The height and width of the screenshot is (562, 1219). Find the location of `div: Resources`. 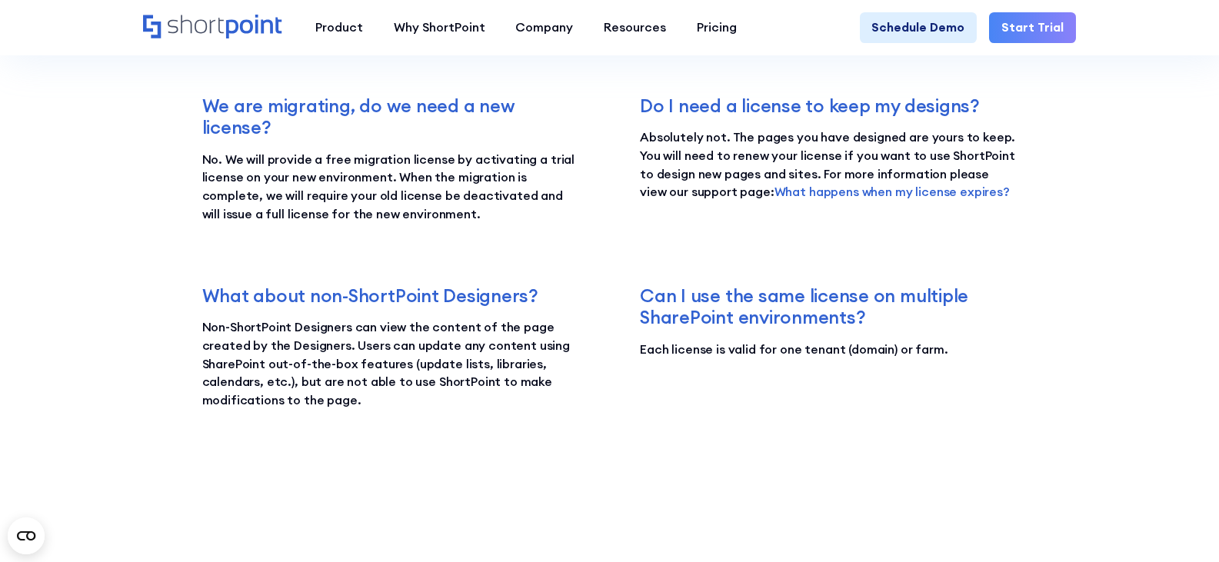

div: Resources is located at coordinates (635, 28).